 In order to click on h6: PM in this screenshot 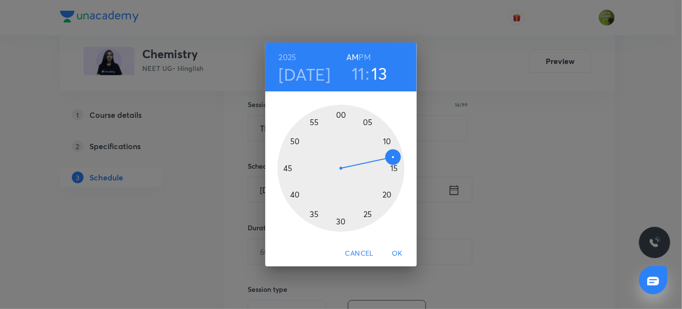, I will do `click(365, 57)`.